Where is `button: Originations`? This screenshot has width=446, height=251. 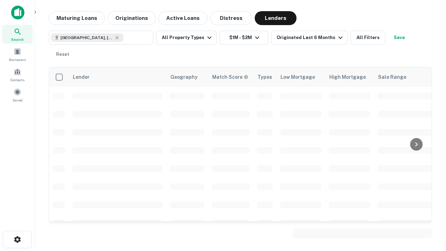
button: Originations is located at coordinates (132, 18).